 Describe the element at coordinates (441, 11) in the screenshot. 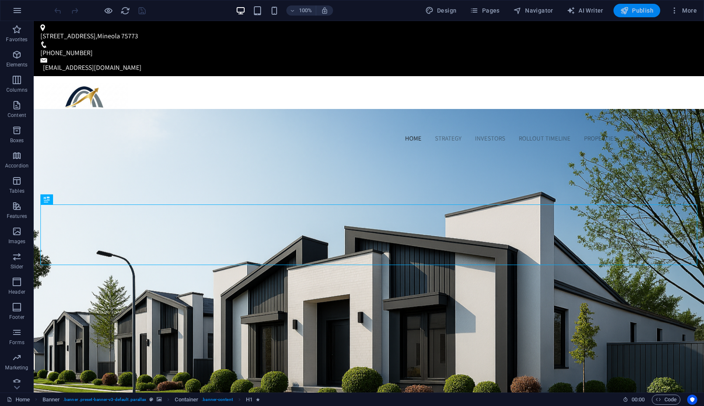

I see `button: Design` at that location.